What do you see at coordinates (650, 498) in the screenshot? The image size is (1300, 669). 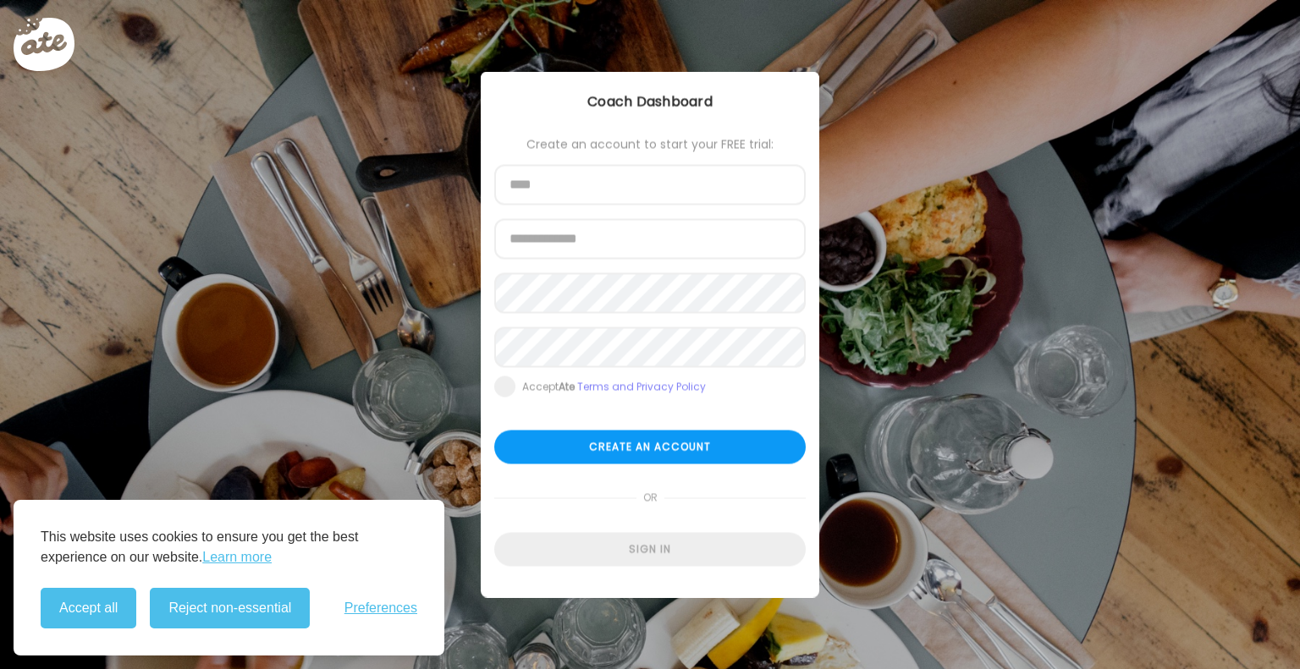 I see `span: or` at bounding box center [650, 498].